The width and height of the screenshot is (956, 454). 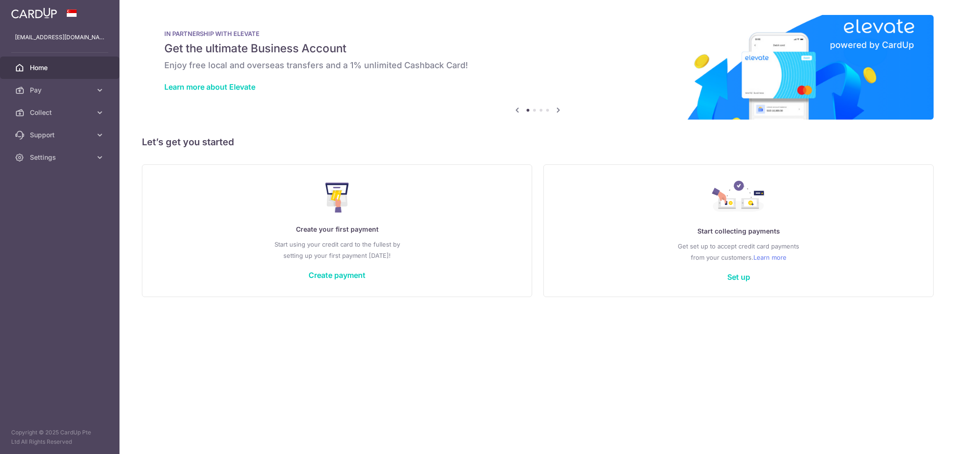 I want to click on span: Home, so click(x=61, y=68).